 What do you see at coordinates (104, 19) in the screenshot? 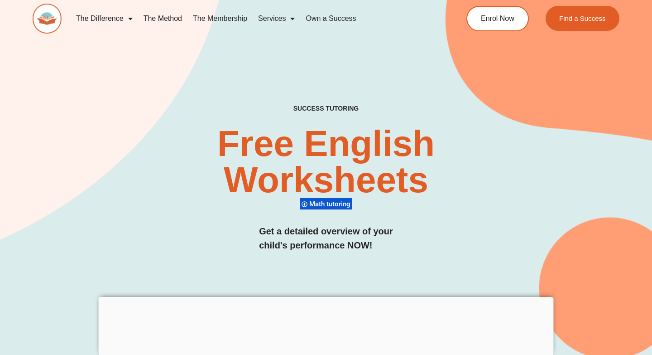
I see `a: The Difference` at bounding box center [104, 19].